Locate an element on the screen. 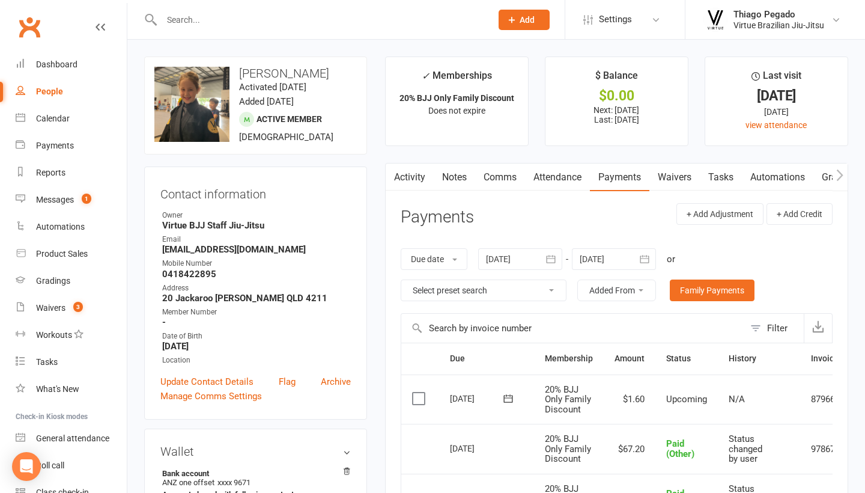 This screenshot has height=493, width=865. div: Thiago Pegado is located at coordinates (778, 14).